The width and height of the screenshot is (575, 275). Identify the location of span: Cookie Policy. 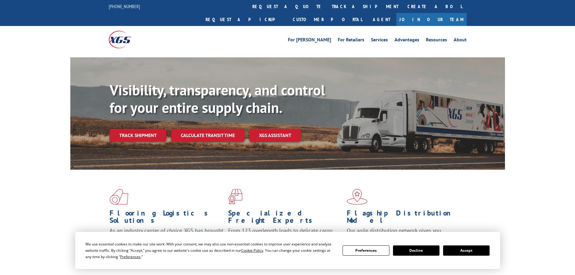
(252, 250).